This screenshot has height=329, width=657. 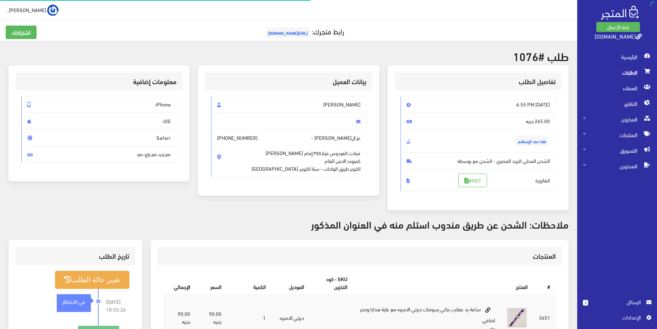 What do you see at coordinates (478, 161) in the screenshot?
I see `span: الشحن المحلي البريد المصري - الشحن مع بوسطه` at bounding box center [478, 161].